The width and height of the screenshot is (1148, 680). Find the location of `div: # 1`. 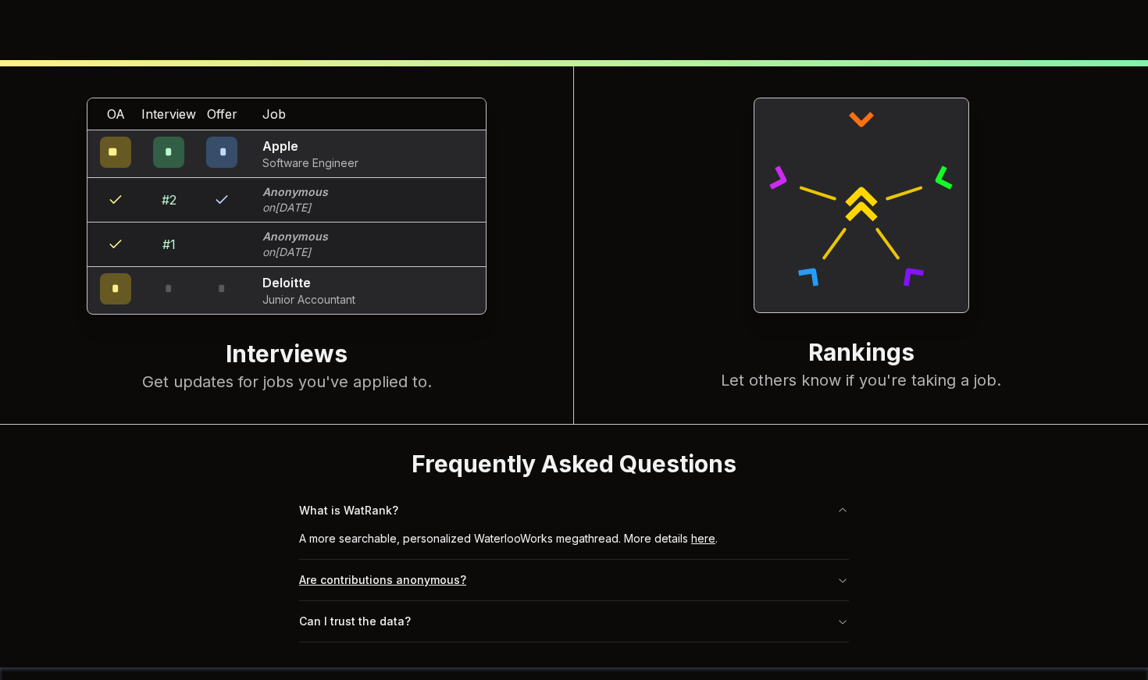

div: # 1 is located at coordinates (169, 244).